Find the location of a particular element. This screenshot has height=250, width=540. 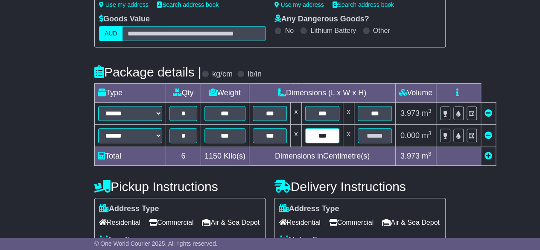

td: Qty is located at coordinates (183, 93).